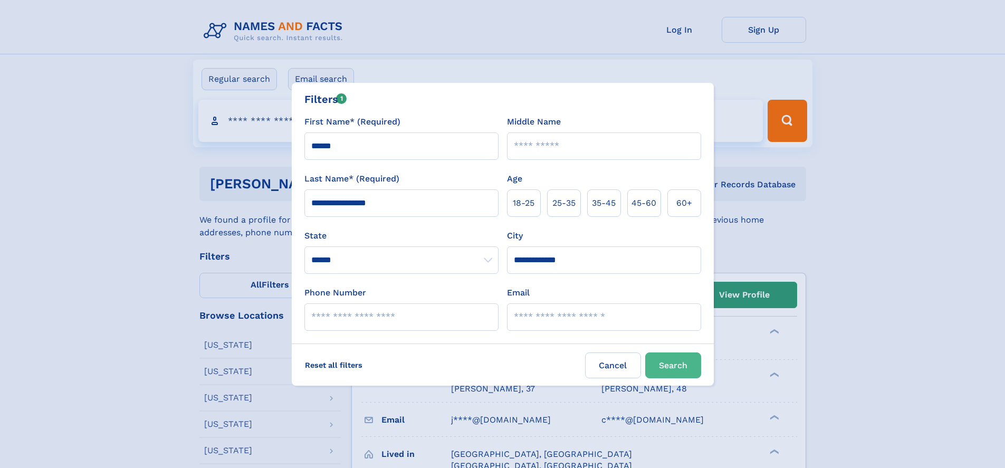 The image size is (1005, 468). What do you see at coordinates (518, 293) in the screenshot?
I see `label: Email` at bounding box center [518, 293].